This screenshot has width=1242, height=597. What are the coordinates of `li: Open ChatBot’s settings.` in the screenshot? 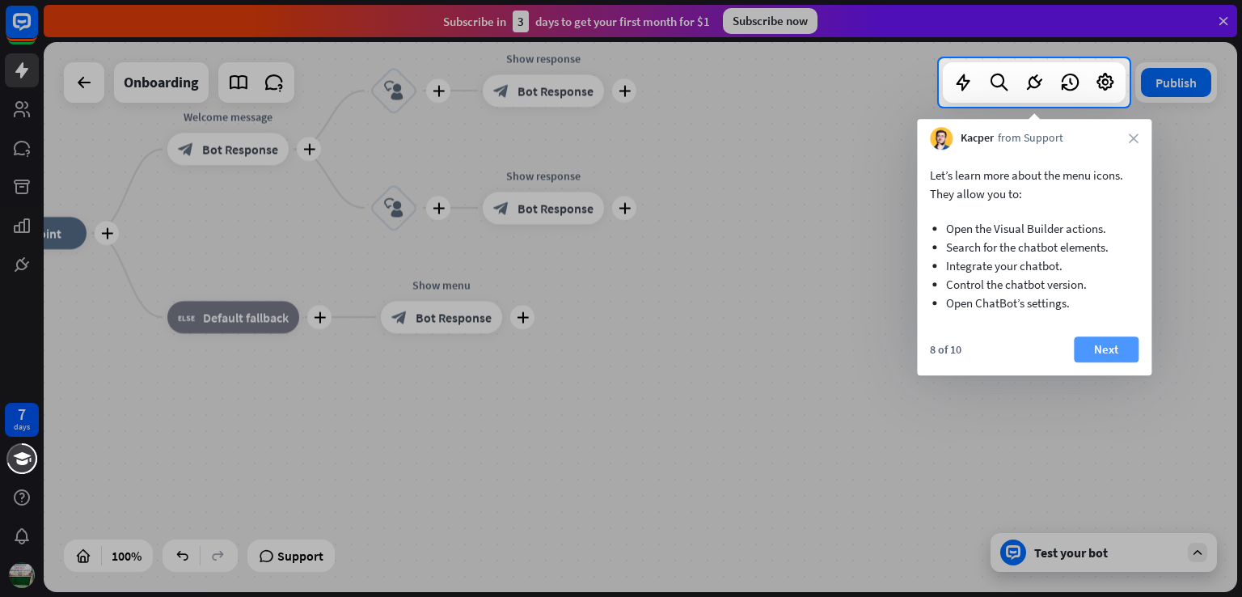 It's located at (1034, 302).